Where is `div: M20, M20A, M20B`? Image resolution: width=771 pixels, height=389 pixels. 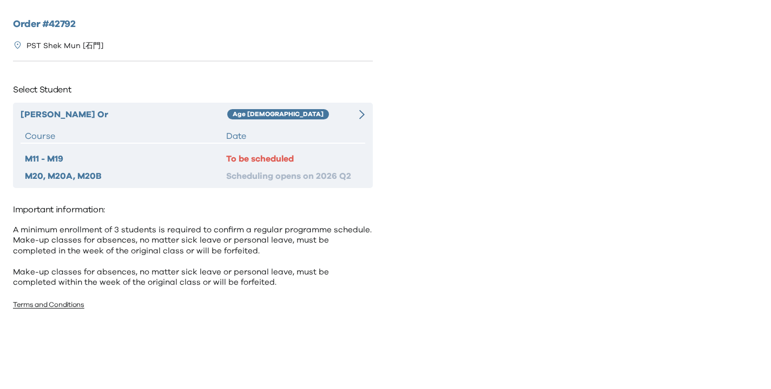 div: M20, M20A, M20B is located at coordinates (125, 176).